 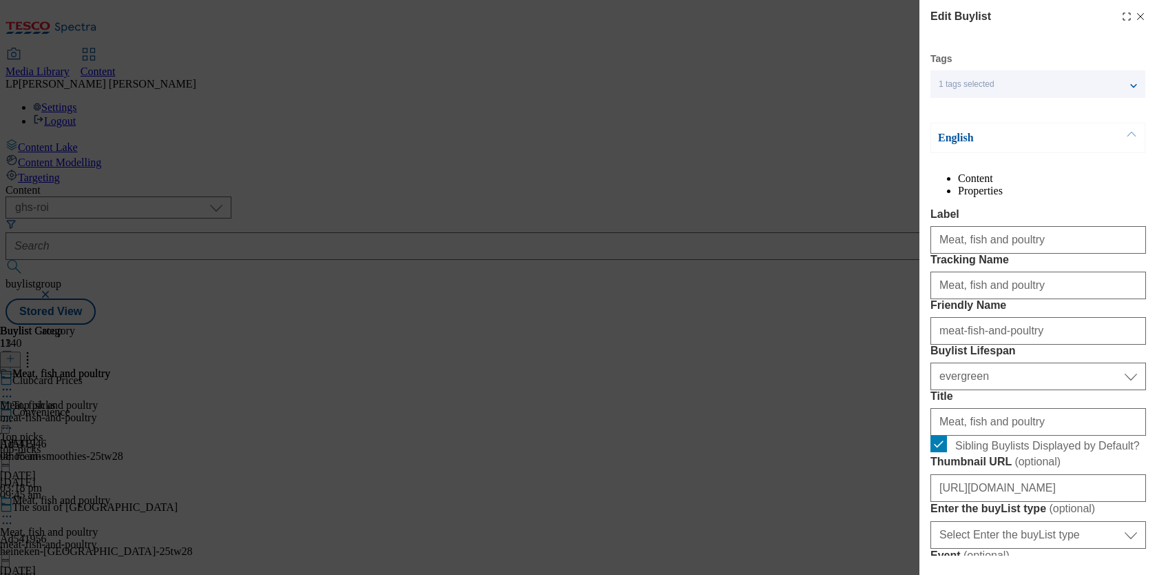 What do you see at coordinates (1038, 285) in the screenshot?
I see `input: Enter Tracking Name` at bounding box center [1038, 285].